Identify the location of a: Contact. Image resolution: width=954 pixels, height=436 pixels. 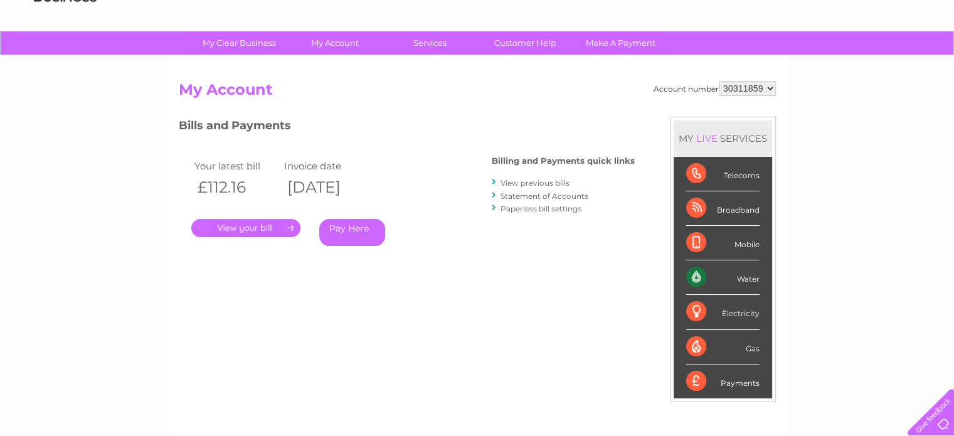
(886, 58).